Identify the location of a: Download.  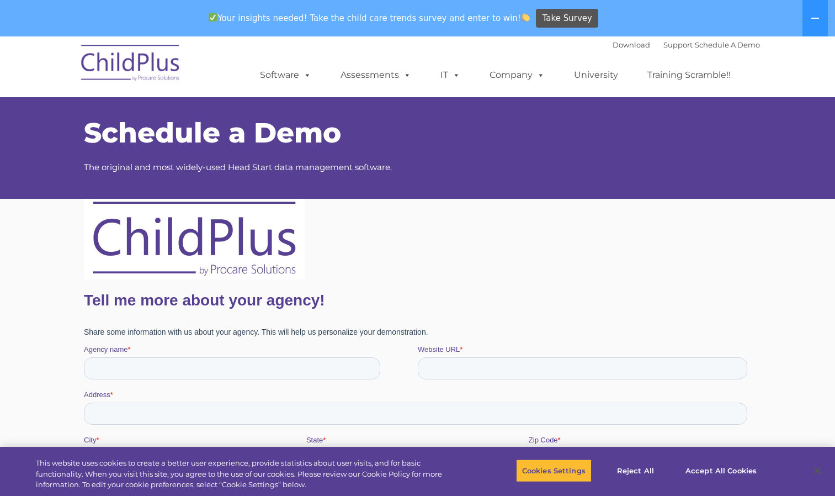
(632, 45).